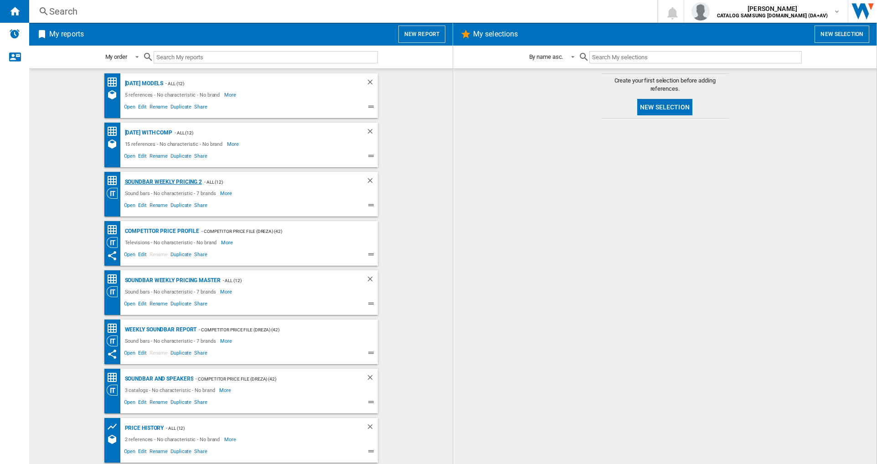  I want to click on div: Price History, so click(143, 428).